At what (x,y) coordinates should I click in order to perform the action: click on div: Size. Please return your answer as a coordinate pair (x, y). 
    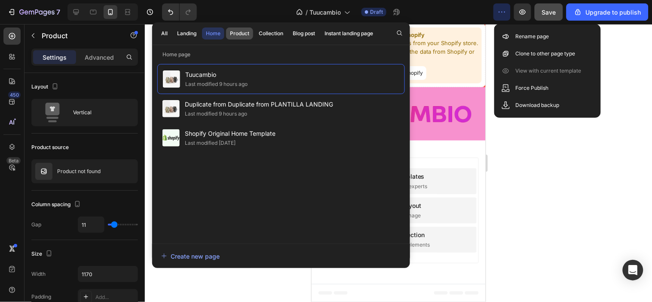
    Looking at the image, I should click on (43, 254).